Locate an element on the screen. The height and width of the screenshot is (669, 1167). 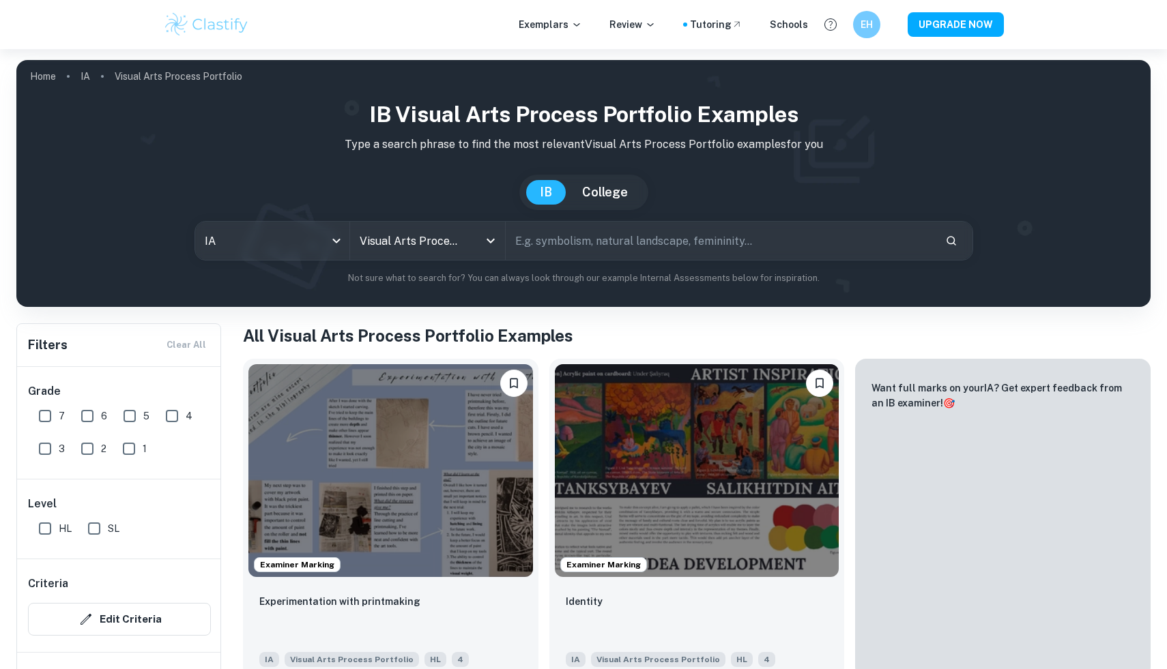
a: IA is located at coordinates (85, 76).